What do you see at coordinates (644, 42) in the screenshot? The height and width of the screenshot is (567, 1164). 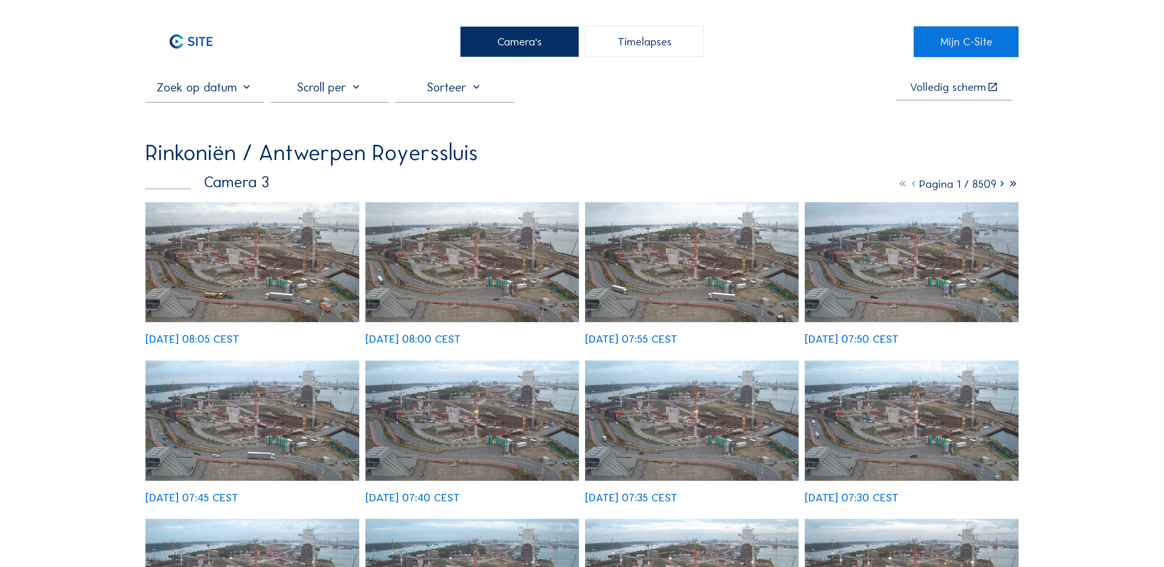 I see `div: Timelapses` at bounding box center [644, 42].